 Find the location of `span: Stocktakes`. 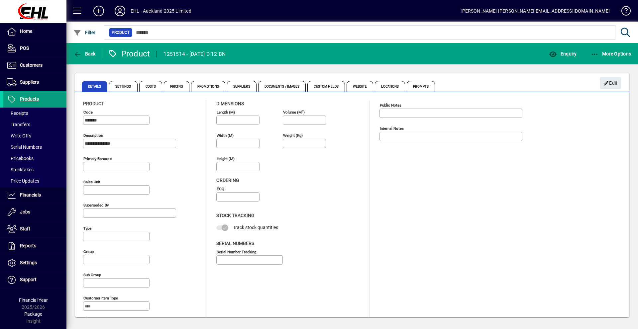

span: Stocktakes is located at coordinates (20, 170).